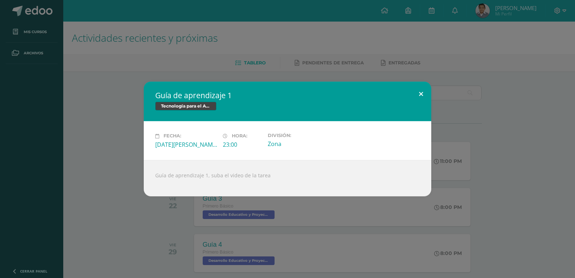 The height and width of the screenshot is (278, 575). Describe the element at coordinates (288, 178) in the screenshot. I see `div: Guía de aprendizaje 1, suba el video de la tarea` at that location.